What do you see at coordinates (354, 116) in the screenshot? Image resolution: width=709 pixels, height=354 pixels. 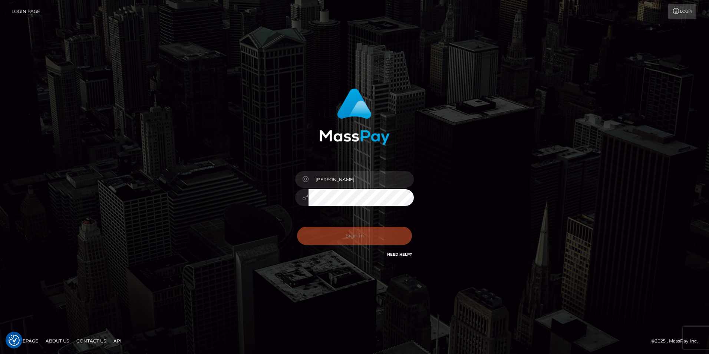 I see `img: MassPay Login` at bounding box center [354, 116].